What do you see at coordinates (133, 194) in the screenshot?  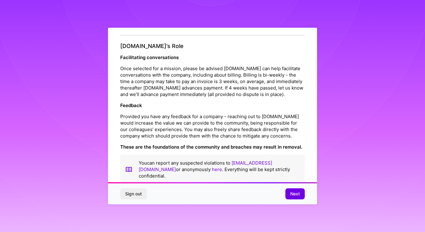 I see `span: Sign out` at bounding box center [133, 194].